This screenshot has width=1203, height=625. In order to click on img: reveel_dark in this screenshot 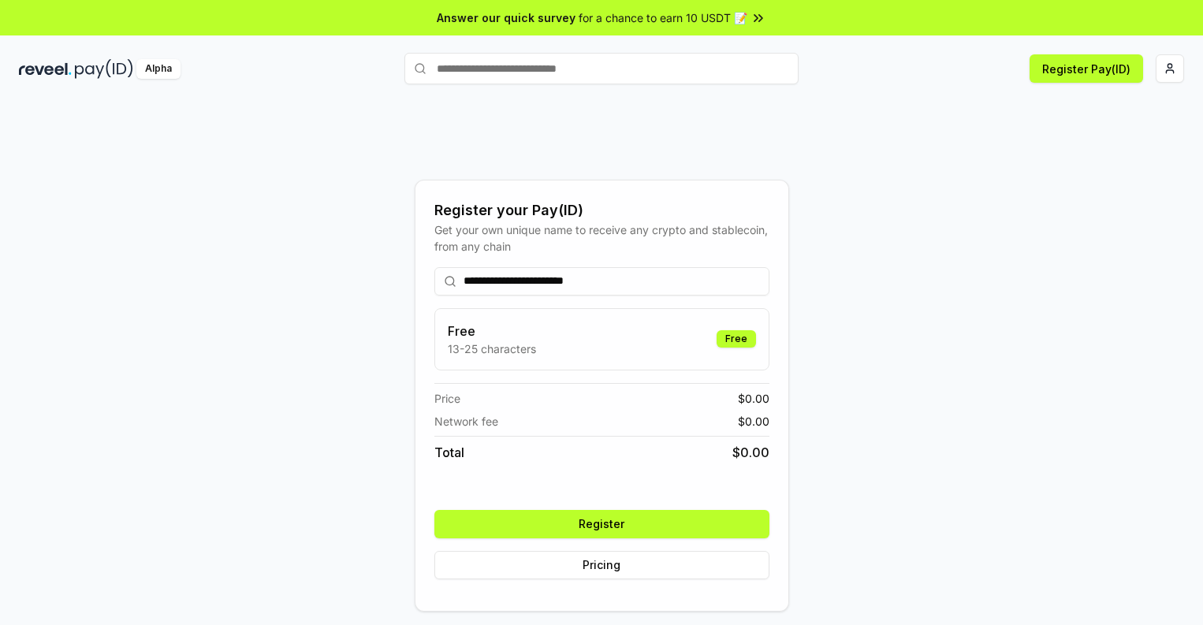, I will do `click(45, 69)`.